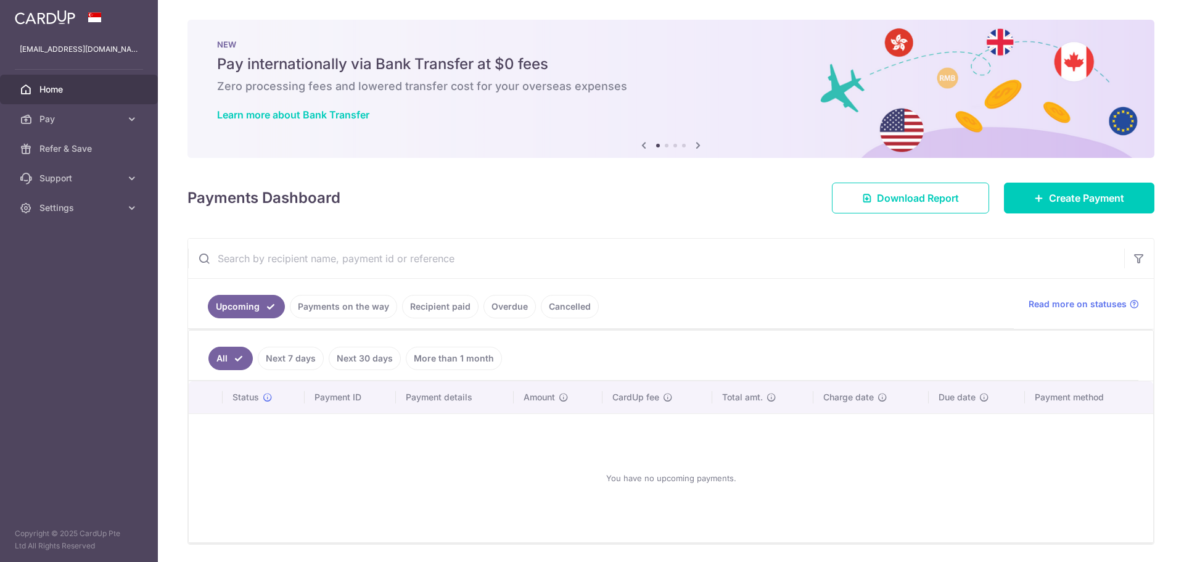 This screenshot has width=1184, height=562. What do you see at coordinates (1089, 397) in the screenshot?
I see `th: Payment method` at bounding box center [1089, 397].